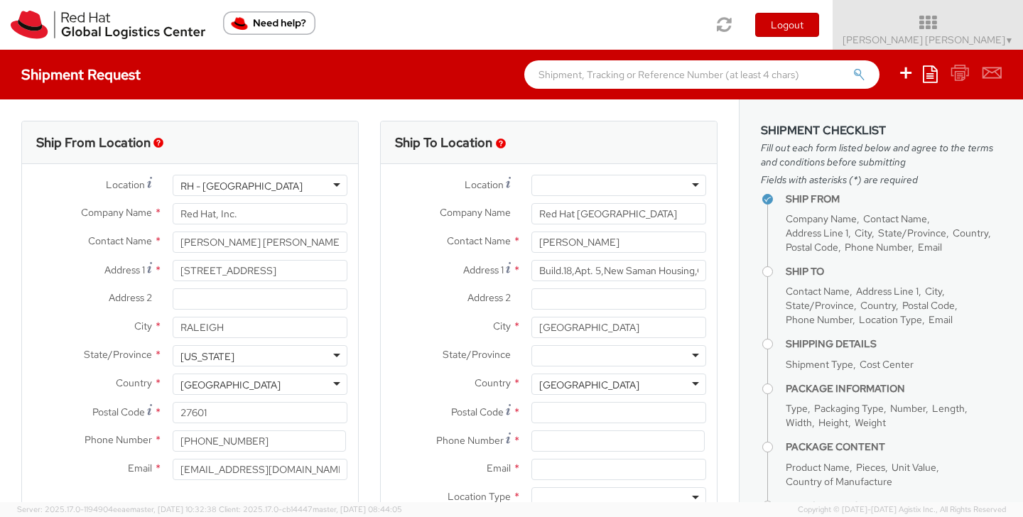  What do you see at coordinates (949, 409) in the screenshot?
I see `span: Length` at bounding box center [949, 409].